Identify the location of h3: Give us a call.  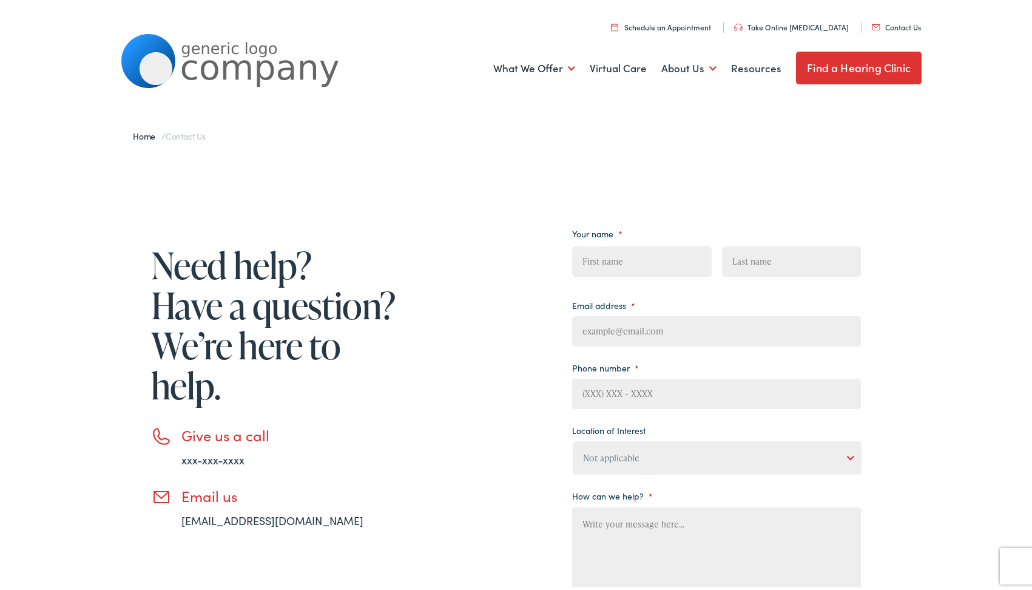
(291, 432).